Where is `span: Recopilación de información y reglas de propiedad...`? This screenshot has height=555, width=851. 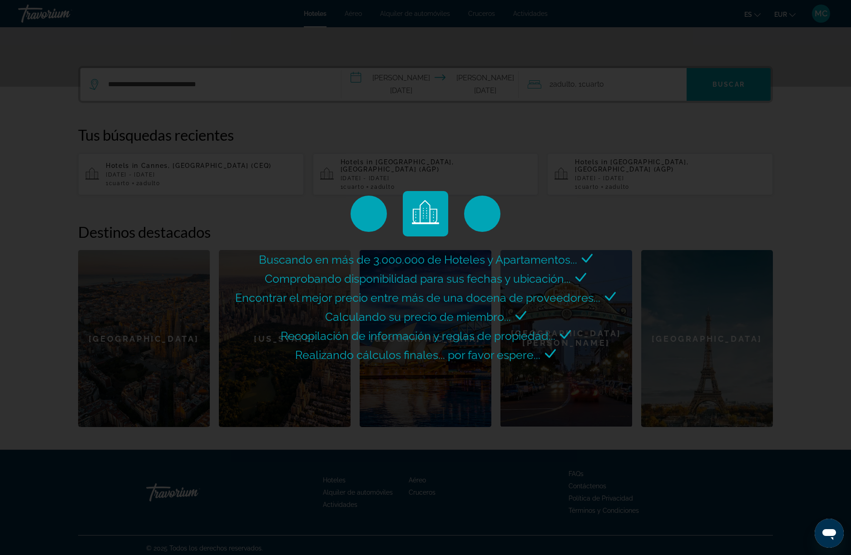 span: Recopilación de información y reglas de propiedad... is located at coordinates (418, 336).